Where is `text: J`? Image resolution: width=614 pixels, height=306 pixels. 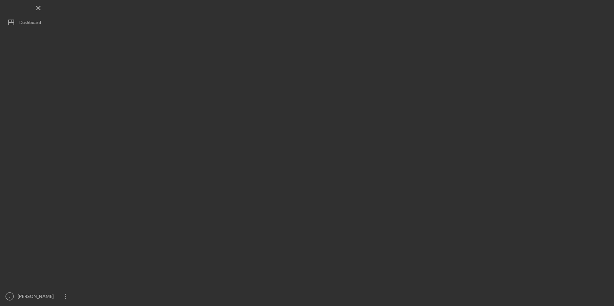
text: J is located at coordinates (10, 297).